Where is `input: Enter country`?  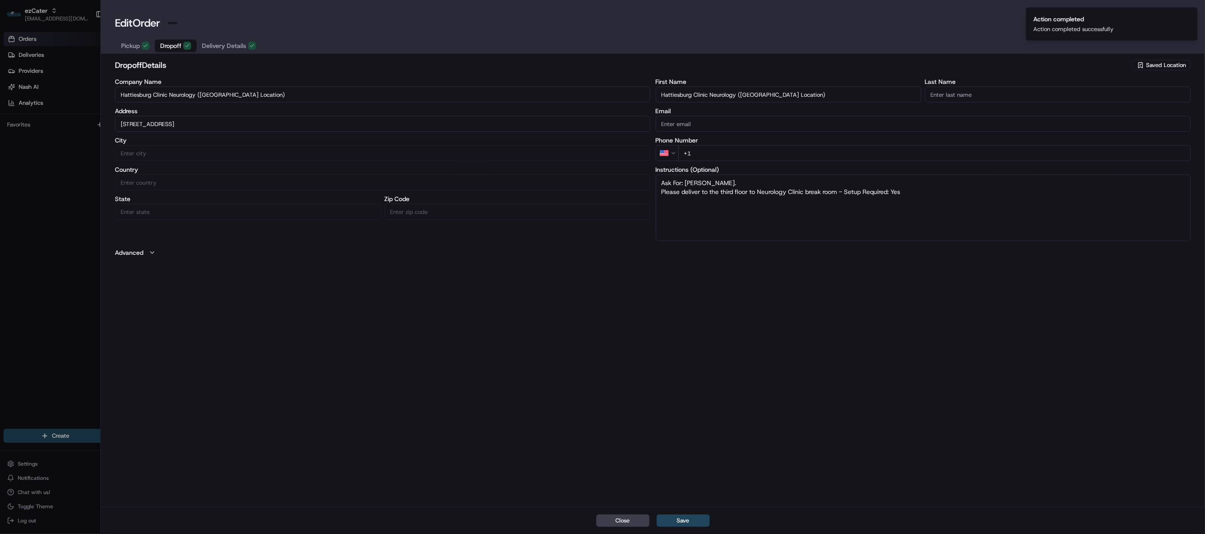
input: Enter country is located at coordinates (382, 182).